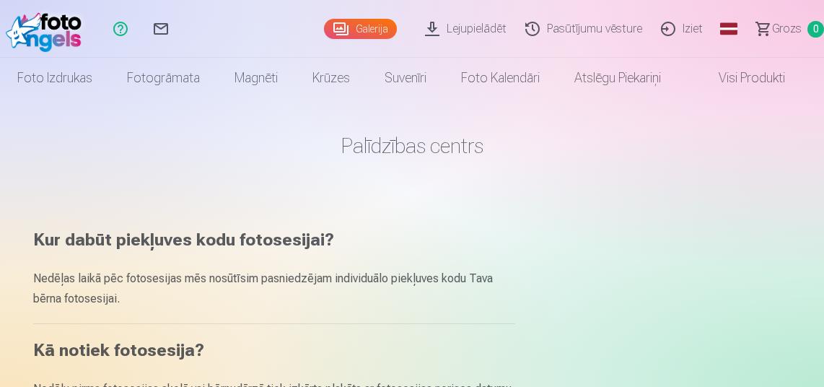 This screenshot has width=824, height=387. I want to click on a: Visi produkti, so click(740, 78).